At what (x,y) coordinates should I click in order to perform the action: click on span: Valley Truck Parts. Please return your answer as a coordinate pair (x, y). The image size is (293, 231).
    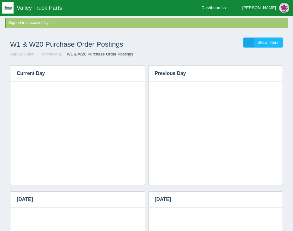
    Looking at the image, I should click on (39, 8).